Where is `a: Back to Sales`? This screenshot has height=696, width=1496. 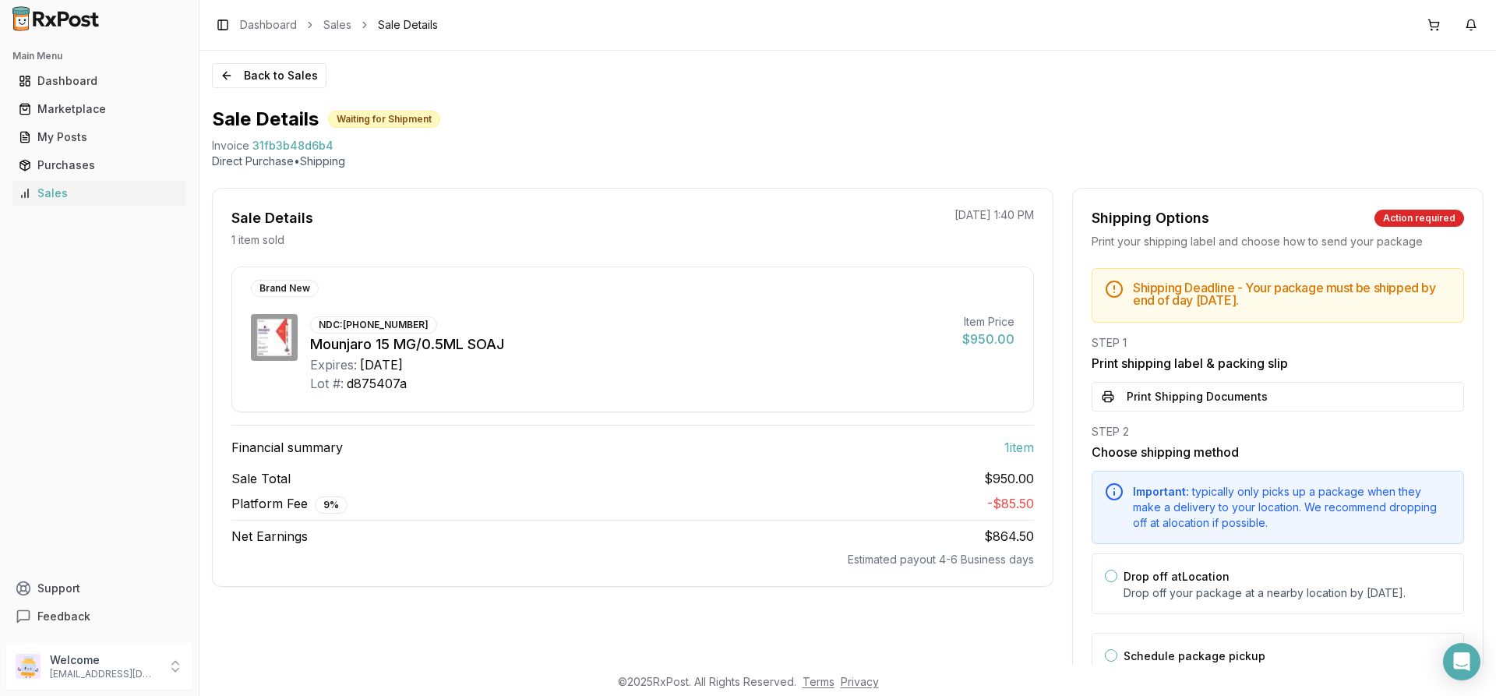
a: Back to Sales is located at coordinates (269, 76).